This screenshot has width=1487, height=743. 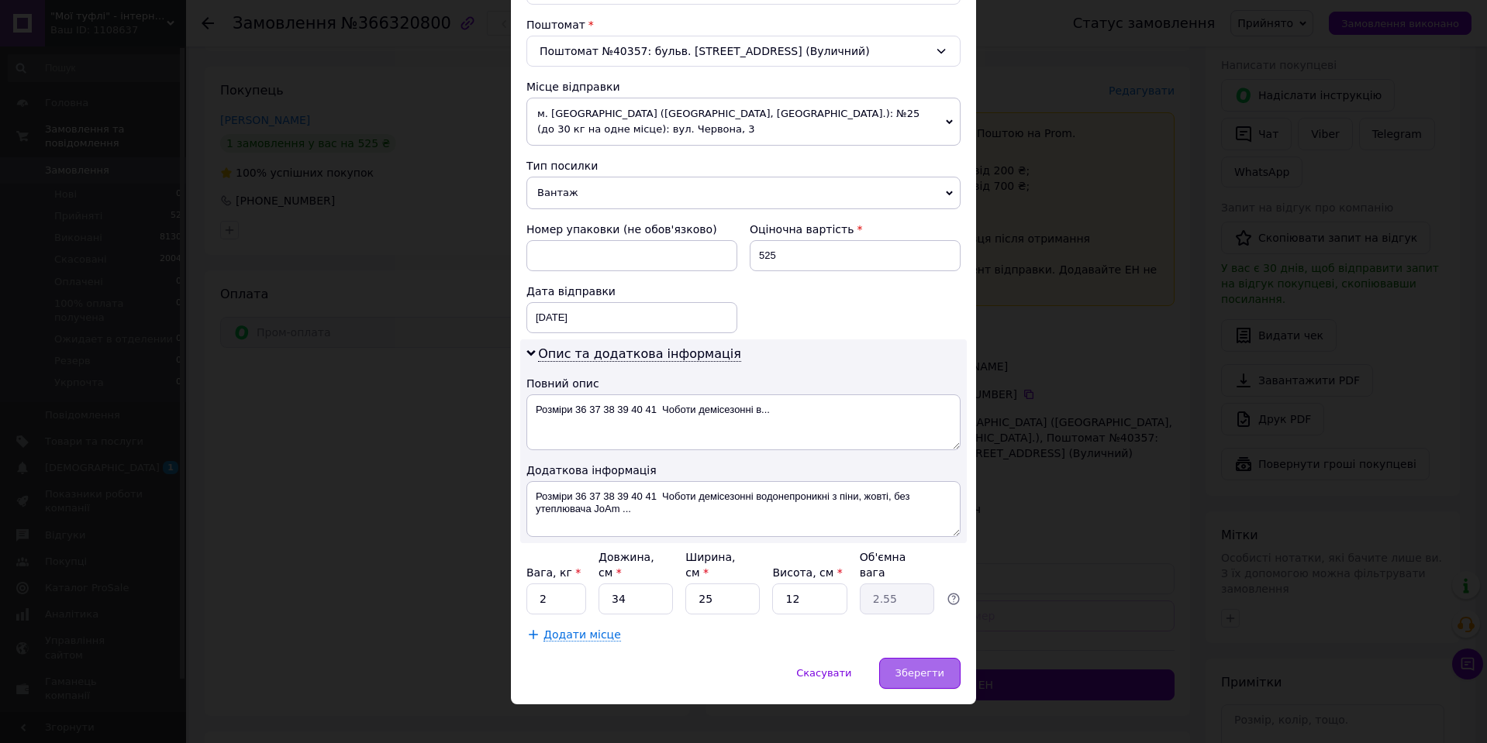 I want to click on textarea: Розміри 36 37 38 39 40 41 Чоботи демісезонні водонепроникні з піни, жовті, без утеплювача JoAm ..., so click(x=743, y=509).